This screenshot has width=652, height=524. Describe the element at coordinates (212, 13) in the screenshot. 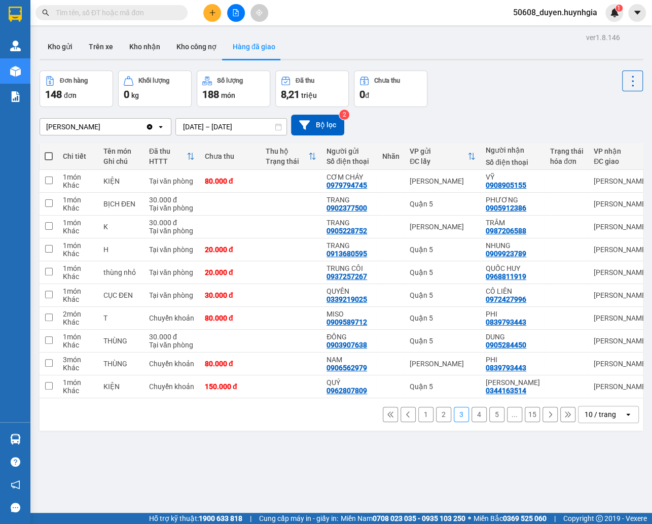

I see `span: plus` at that location.